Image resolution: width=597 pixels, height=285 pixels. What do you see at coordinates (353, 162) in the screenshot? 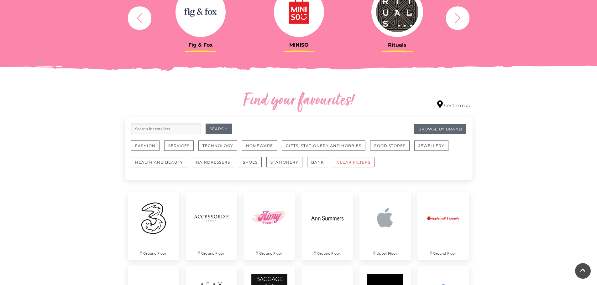
I see `button: CLEAR FILTERS` at bounding box center [353, 162].